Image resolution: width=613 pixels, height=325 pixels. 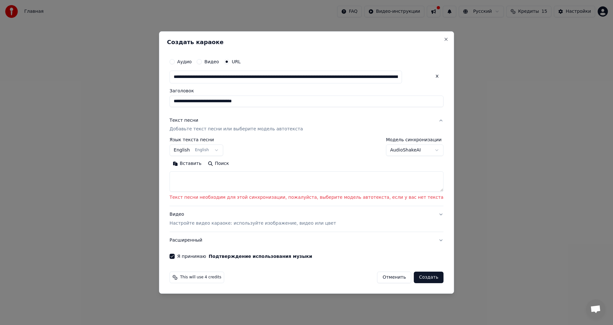 I want to click on div: Текст песниДобавьте текст песни или выберите модель автотекста, so click(x=307, y=172).